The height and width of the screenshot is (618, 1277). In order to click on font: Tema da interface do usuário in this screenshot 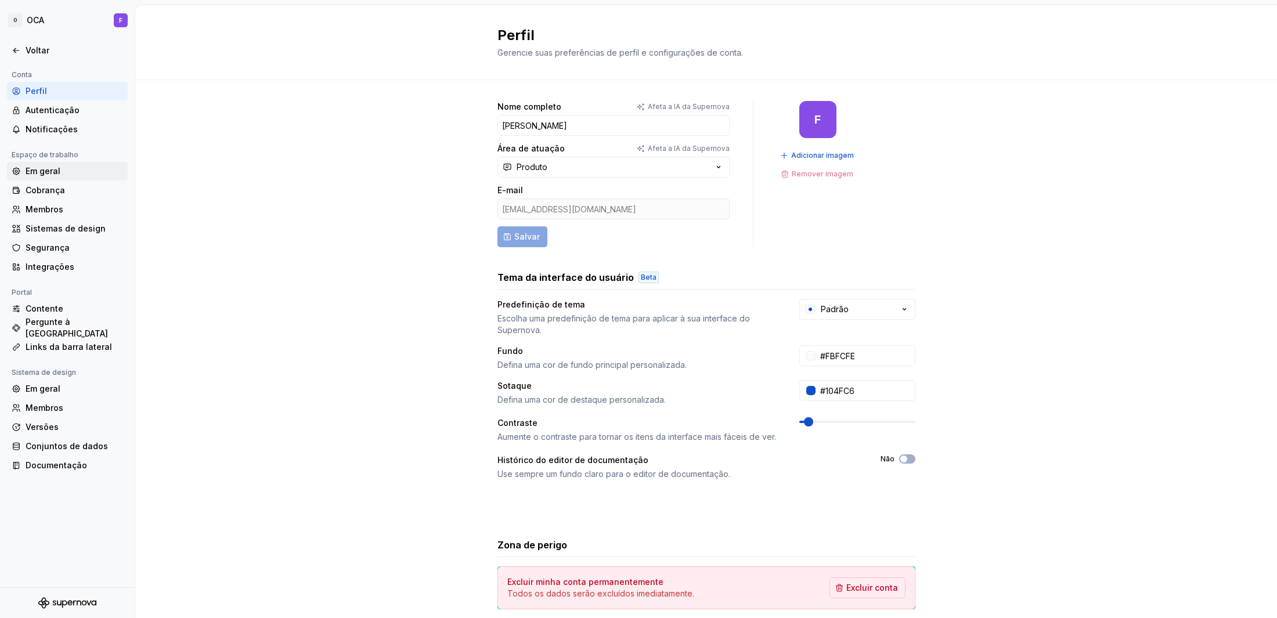, I will do `click(565, 277)`.